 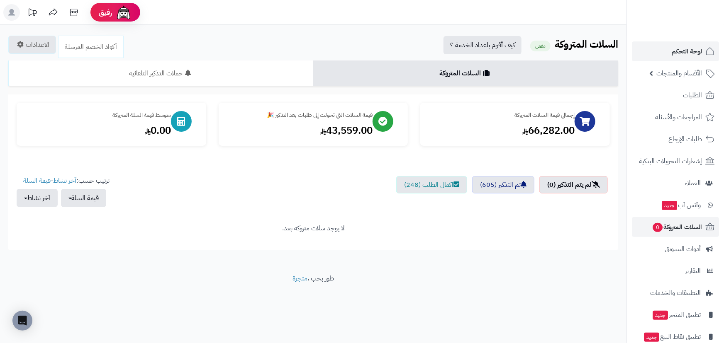 What do you see at coordinates (678, 117) in the screenshot?
I see `span: المراجعات والأسئلة` at bounding box center [678, 117].